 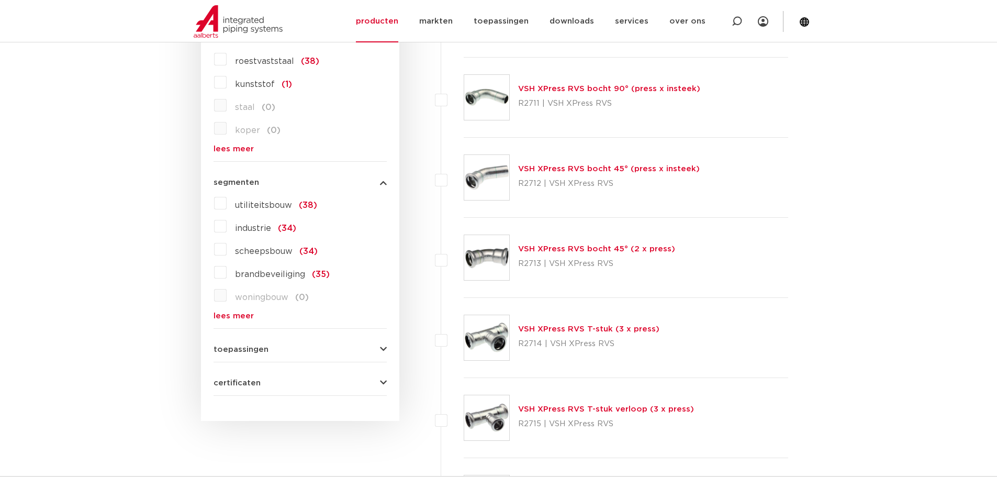 I want to click on img: Thumbnail for VSH XPress RVS bocht 90° (press x insteek), so click(x=487, y=97).